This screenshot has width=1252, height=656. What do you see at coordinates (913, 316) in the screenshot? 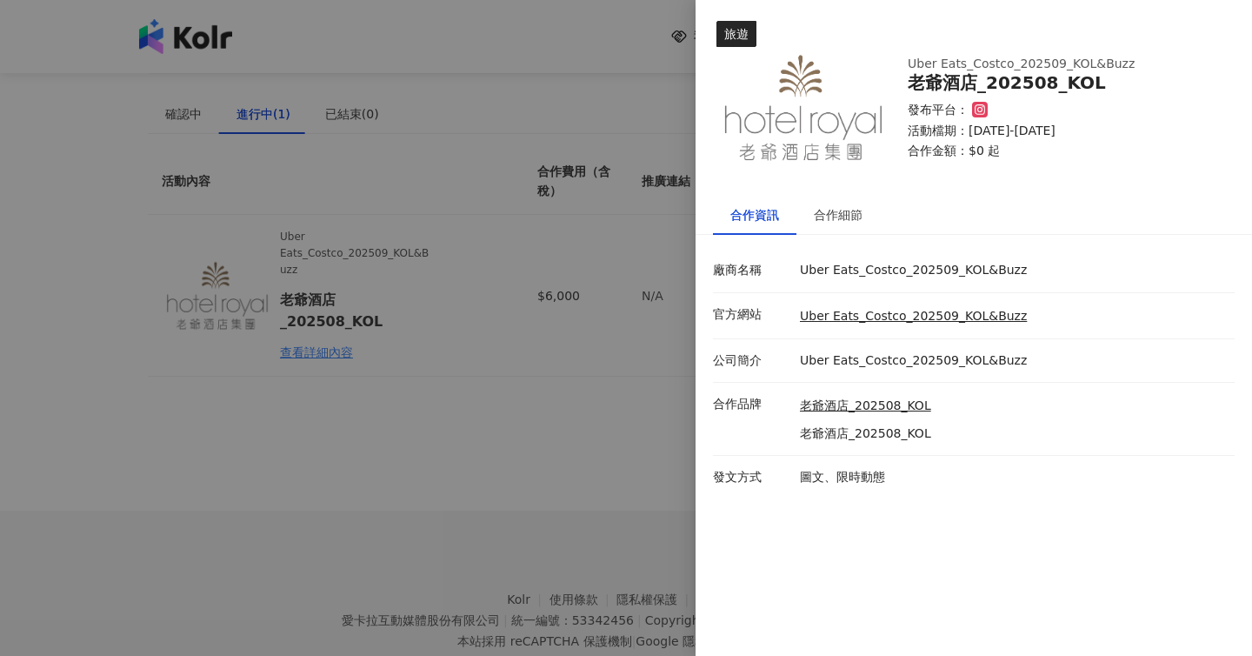
I see `a: Uber Eats_Costco_202509_KOL&Buzz` at bounding box center [913, 316].